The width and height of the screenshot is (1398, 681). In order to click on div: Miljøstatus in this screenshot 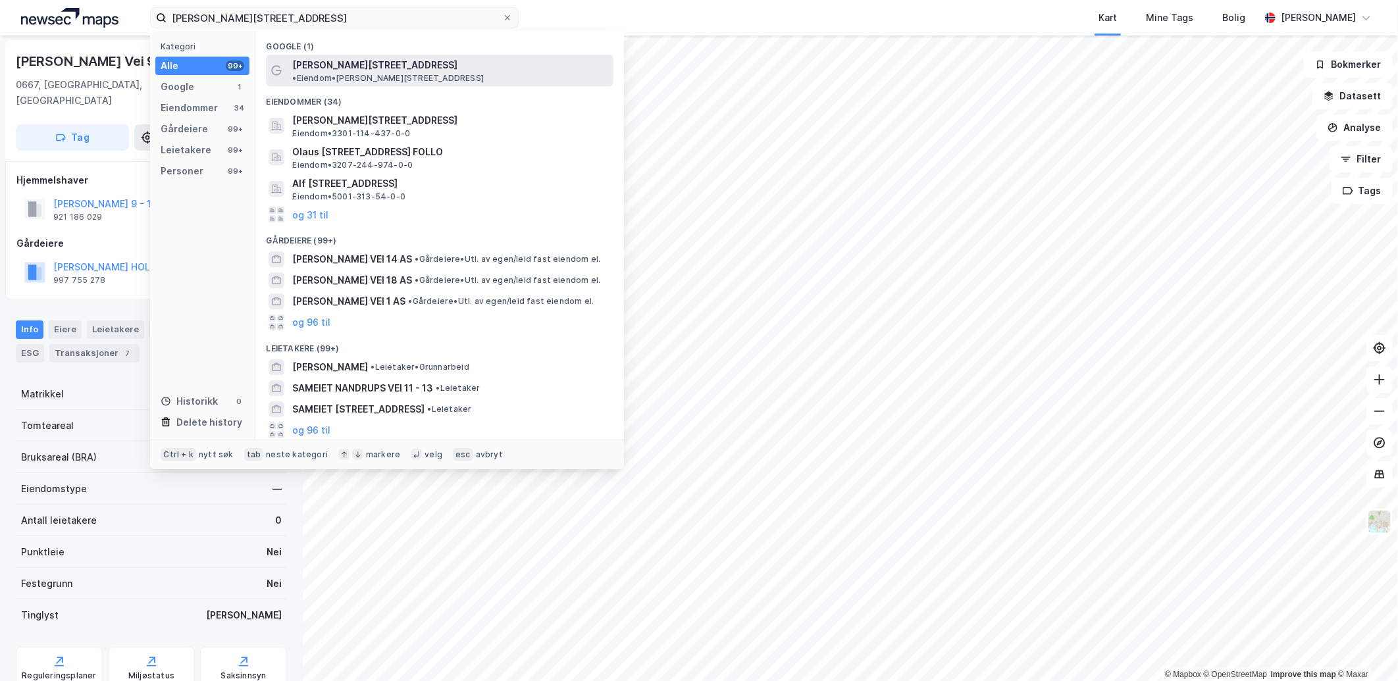, I will do `click(151, 676)`.